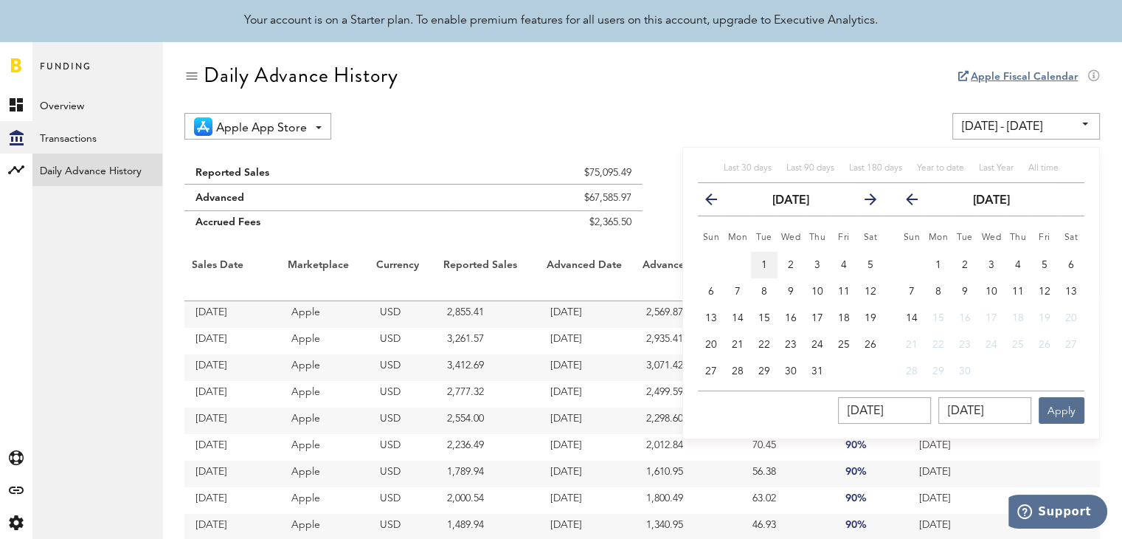  What do you see at coordinates (688, 341) in the screenshot?
I see `td: 2,935.41` at bounding box center [688, 341].